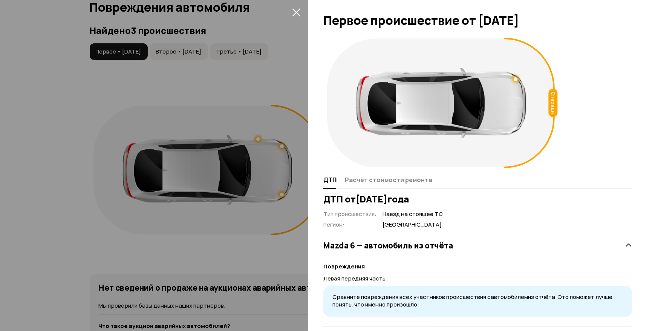 This screenshot has width=655, height=331. I want to click on strong: Повреждения, so click(344, 266).